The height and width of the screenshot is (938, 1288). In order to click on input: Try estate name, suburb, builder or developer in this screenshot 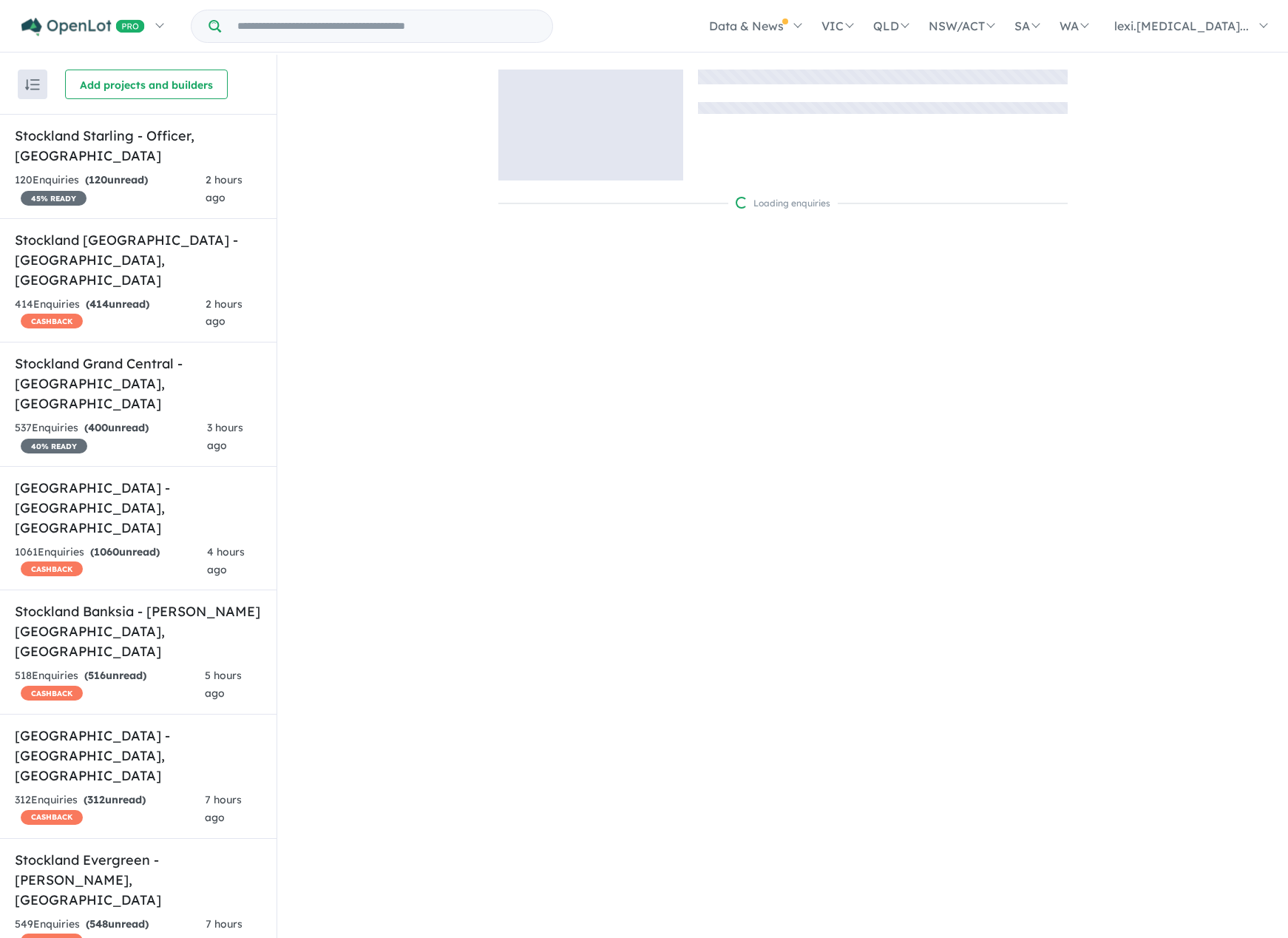, I will do `click(387, 26)`.